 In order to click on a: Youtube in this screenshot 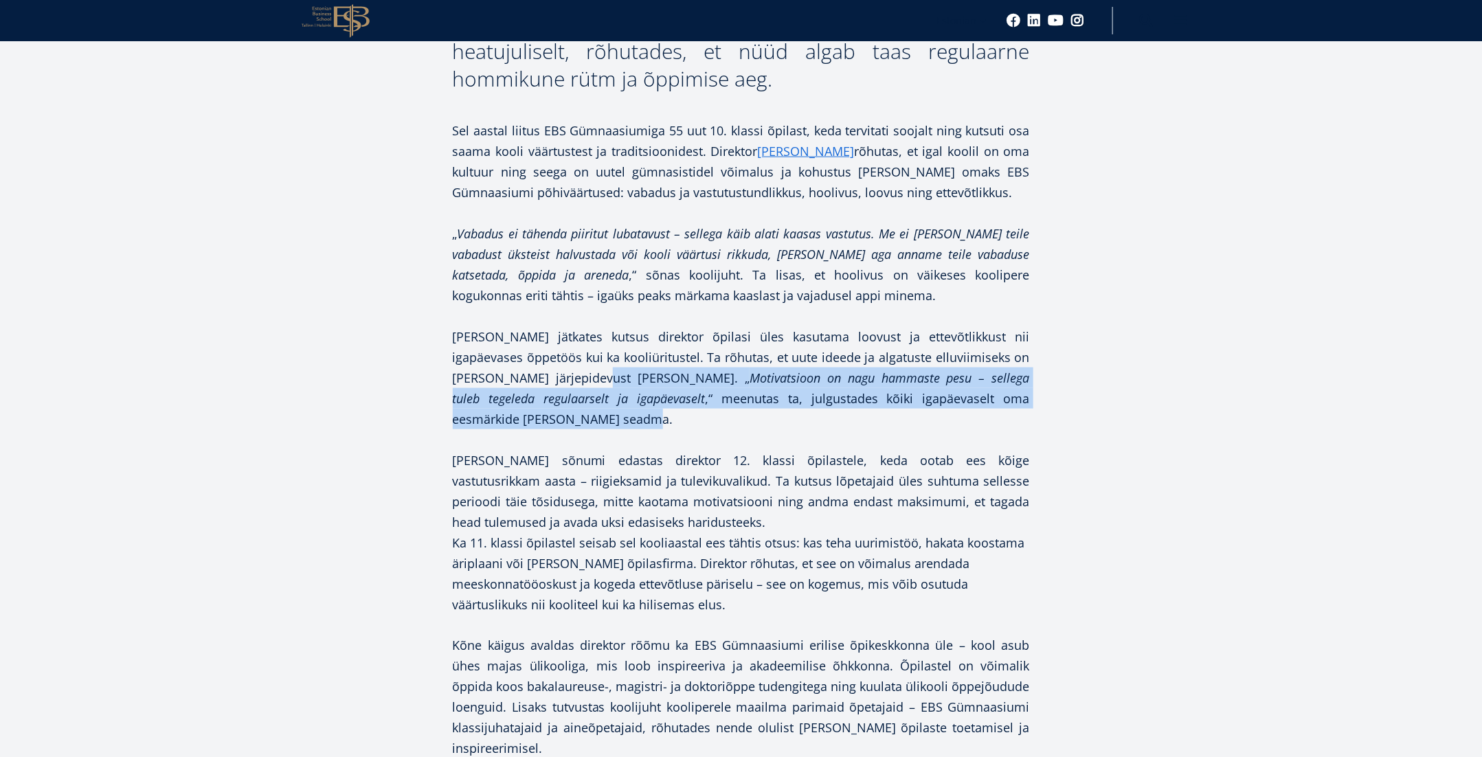, I will do `click(1056, 21)`.